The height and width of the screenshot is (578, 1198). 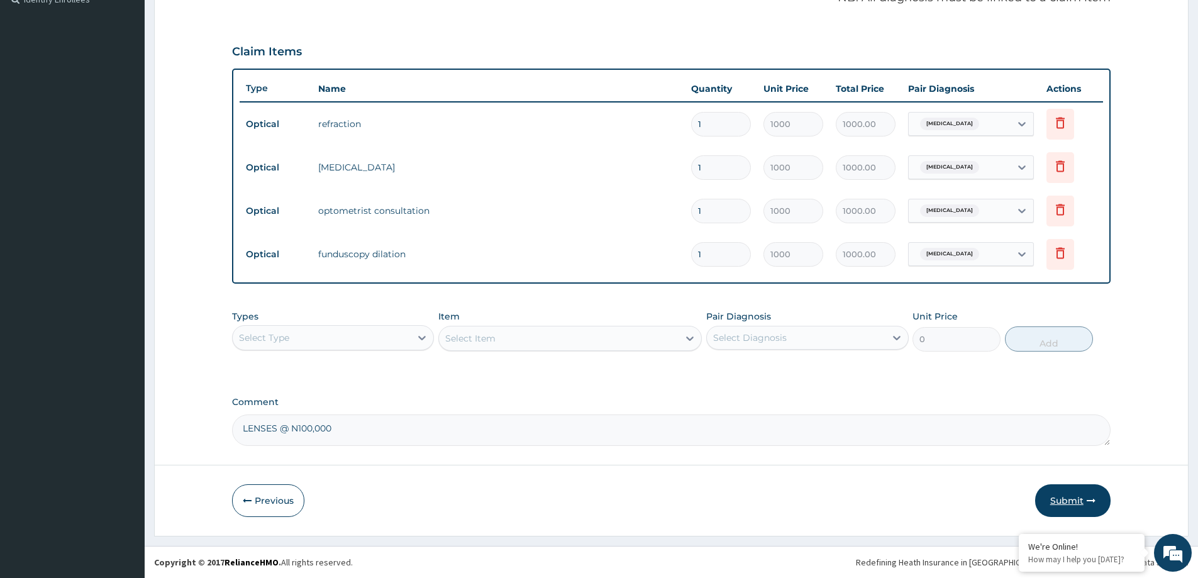 I want to click on th: Unit Price, so click(x=793, y=89).